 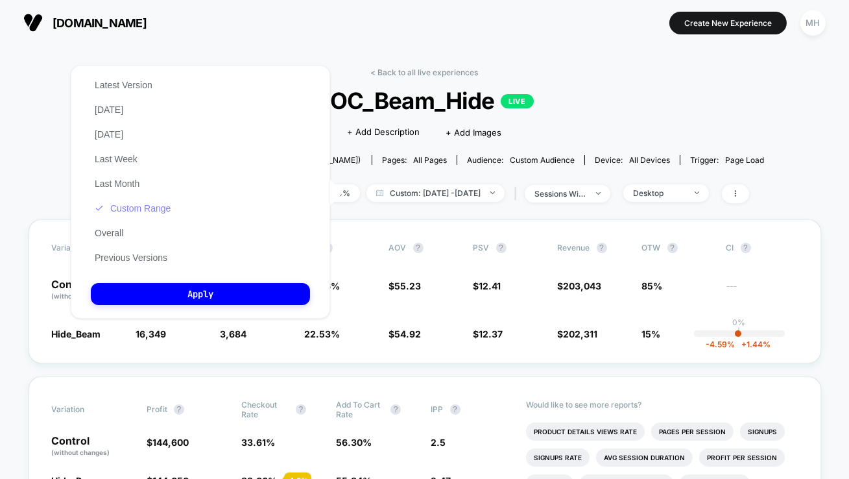 I want to click on span: 33.61 %, so click(x=258, y=442).